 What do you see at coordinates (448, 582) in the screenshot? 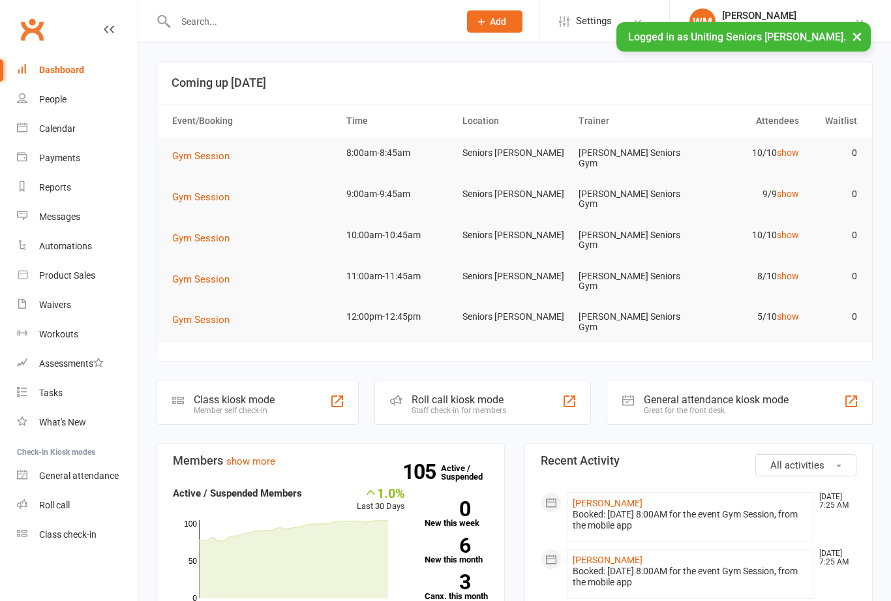
I see `strong: 3` at bounding box center [448, 582].